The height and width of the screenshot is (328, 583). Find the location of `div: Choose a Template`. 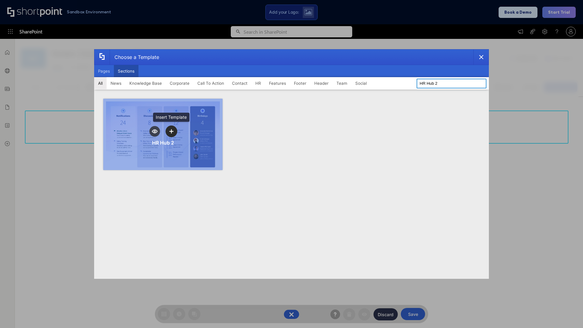

div: Choose a Template is located at coordinates (134, 57).